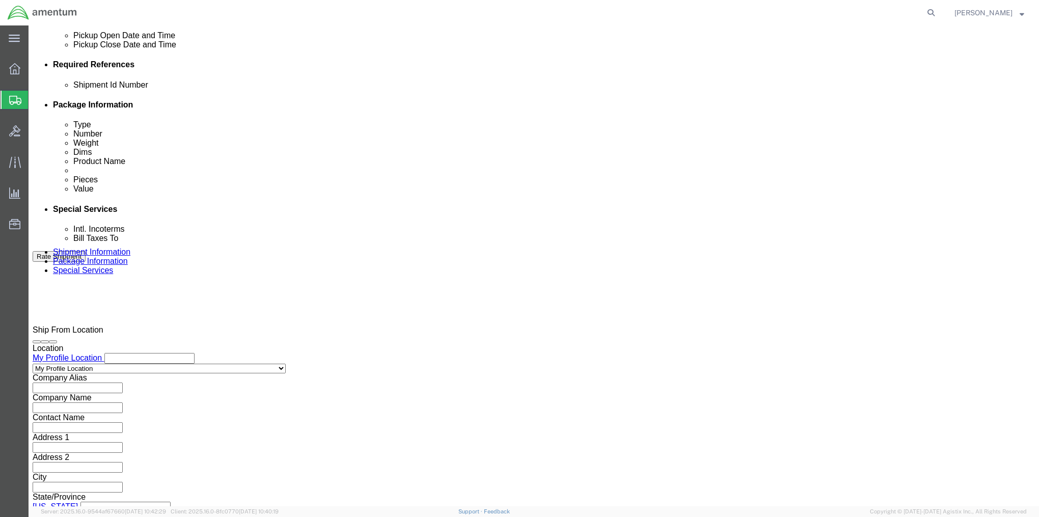 This screenshot has height=517, width=1039. I want to click on span: Client: 2025.16.0-8fc0770, so click(225, 512).